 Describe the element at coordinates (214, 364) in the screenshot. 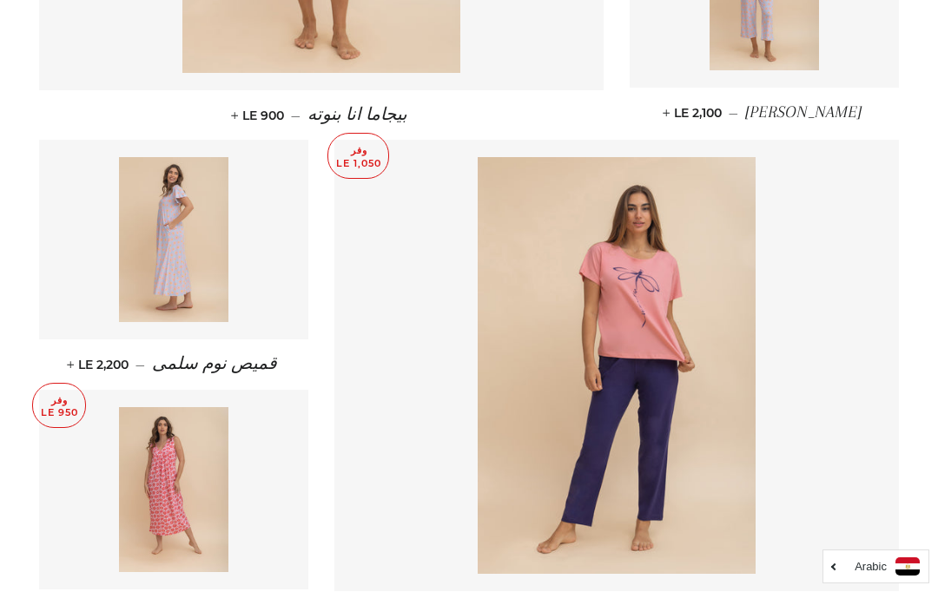

I see `span: قميص نوم سلمى` at that location.